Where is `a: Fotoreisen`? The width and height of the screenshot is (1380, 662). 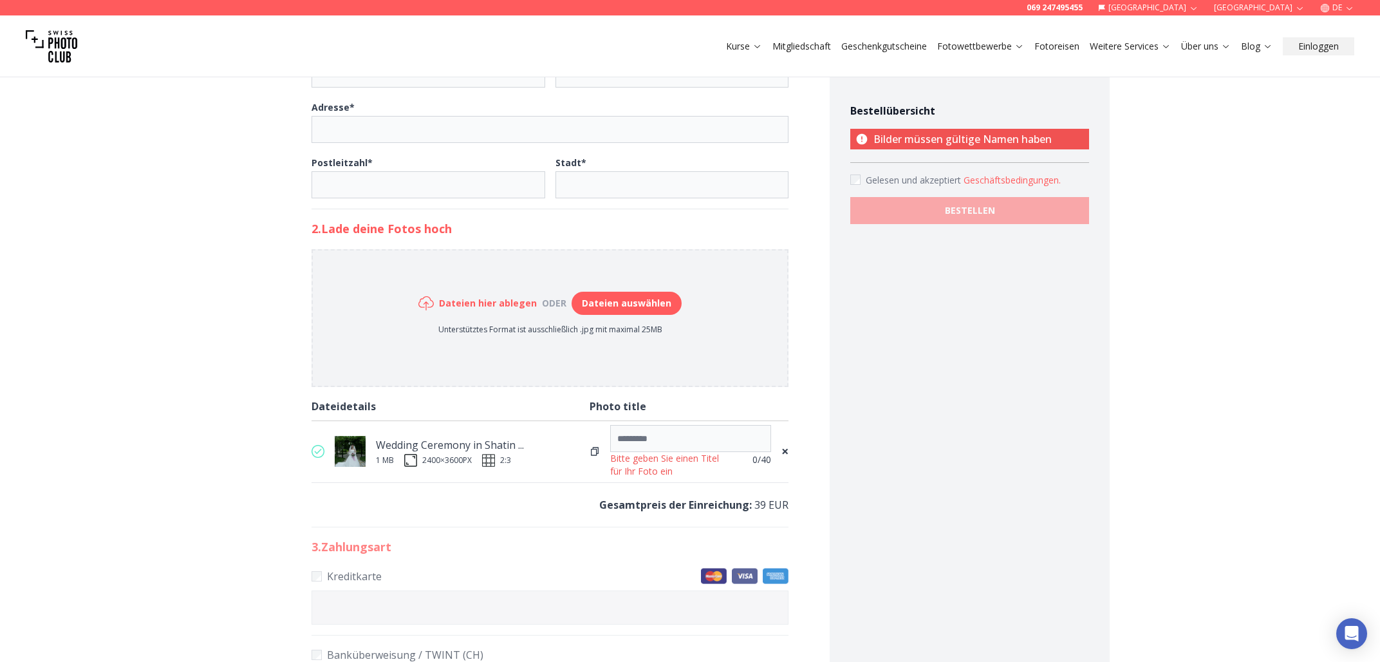 a: Fotoreisen is located at coordinates (1057, 46).